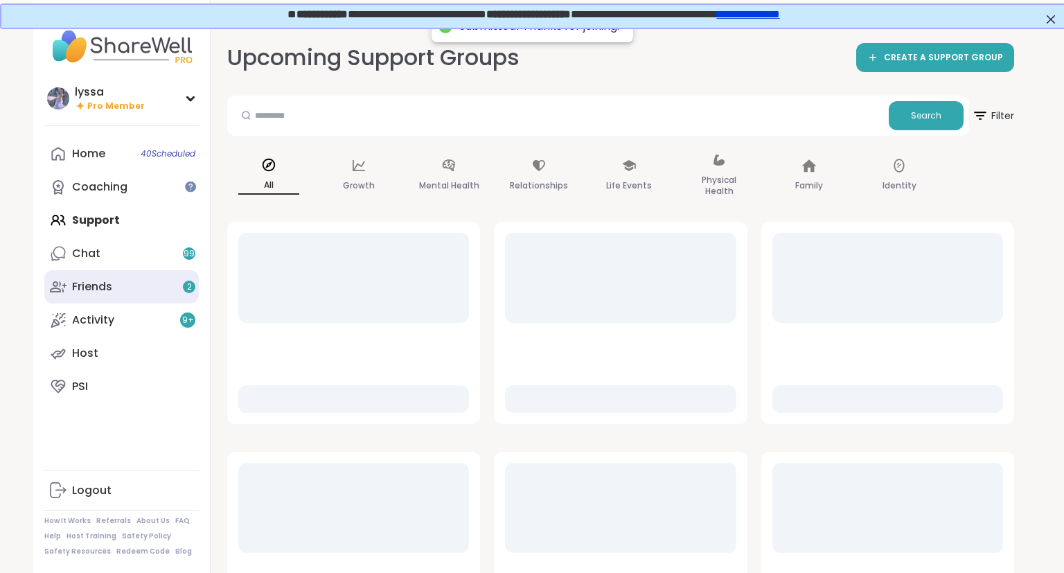 Image resolution: width=1064 pixels, height=573 pixels. What do you see at coordinates (188, 320) in the screenshot?
I see `span: 9 +` at bounding box center [188, 320].